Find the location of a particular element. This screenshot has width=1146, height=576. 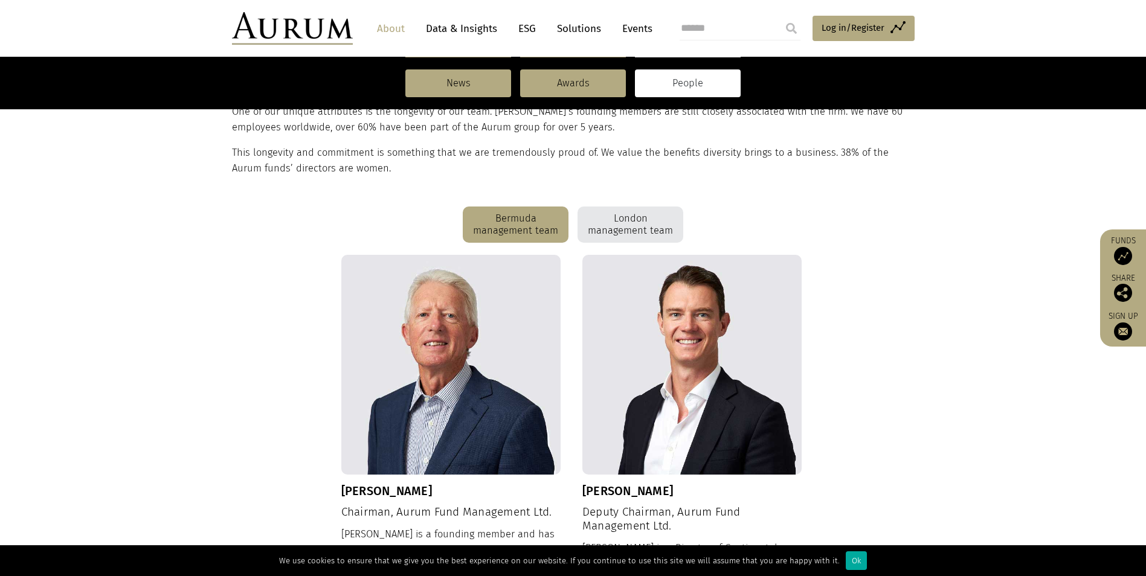

img: Sign up to our newsletter is located at coordinates (1123, 332).